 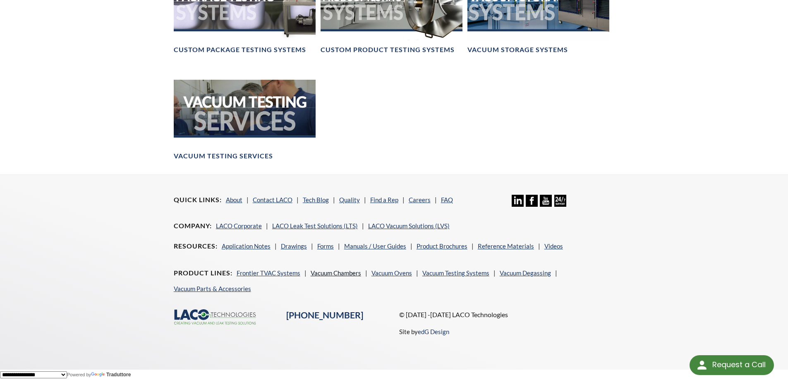 What do you see at coordinates (336, 273) in the screenshot?
I see `a: Vacuum Chambers` at bounding box center [336, 273].